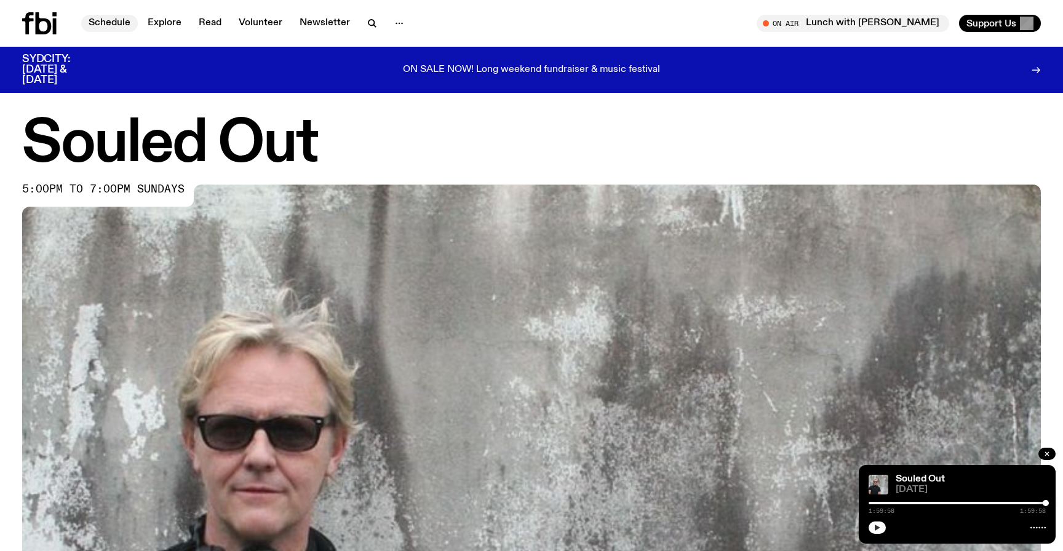 The height and width of the screenshot is (551, 1063). I want to click on a: Read, so click(210, 23).